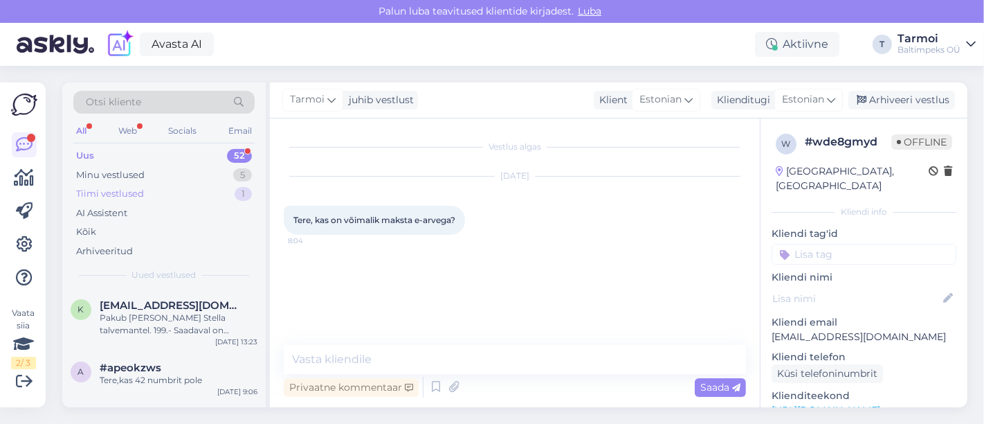 This screenshot has width=984, height=424. I want to click on div: Klient, so click(611, 100).